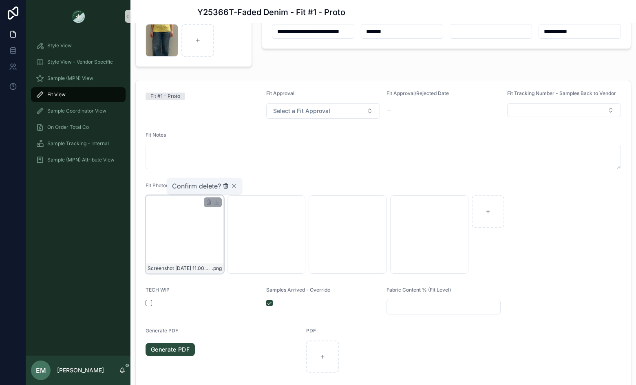  What do you see at coordinates (77, 111) in the screenshot?
I see `span: Sample Coordinator View` at bounding box center [77, 111].